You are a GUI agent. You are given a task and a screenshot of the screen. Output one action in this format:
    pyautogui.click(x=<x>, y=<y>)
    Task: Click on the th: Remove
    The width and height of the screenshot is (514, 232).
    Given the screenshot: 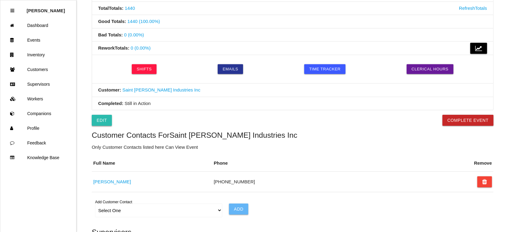 What is the action you would take?
    pyautogui.click(x=483, y=163)
    